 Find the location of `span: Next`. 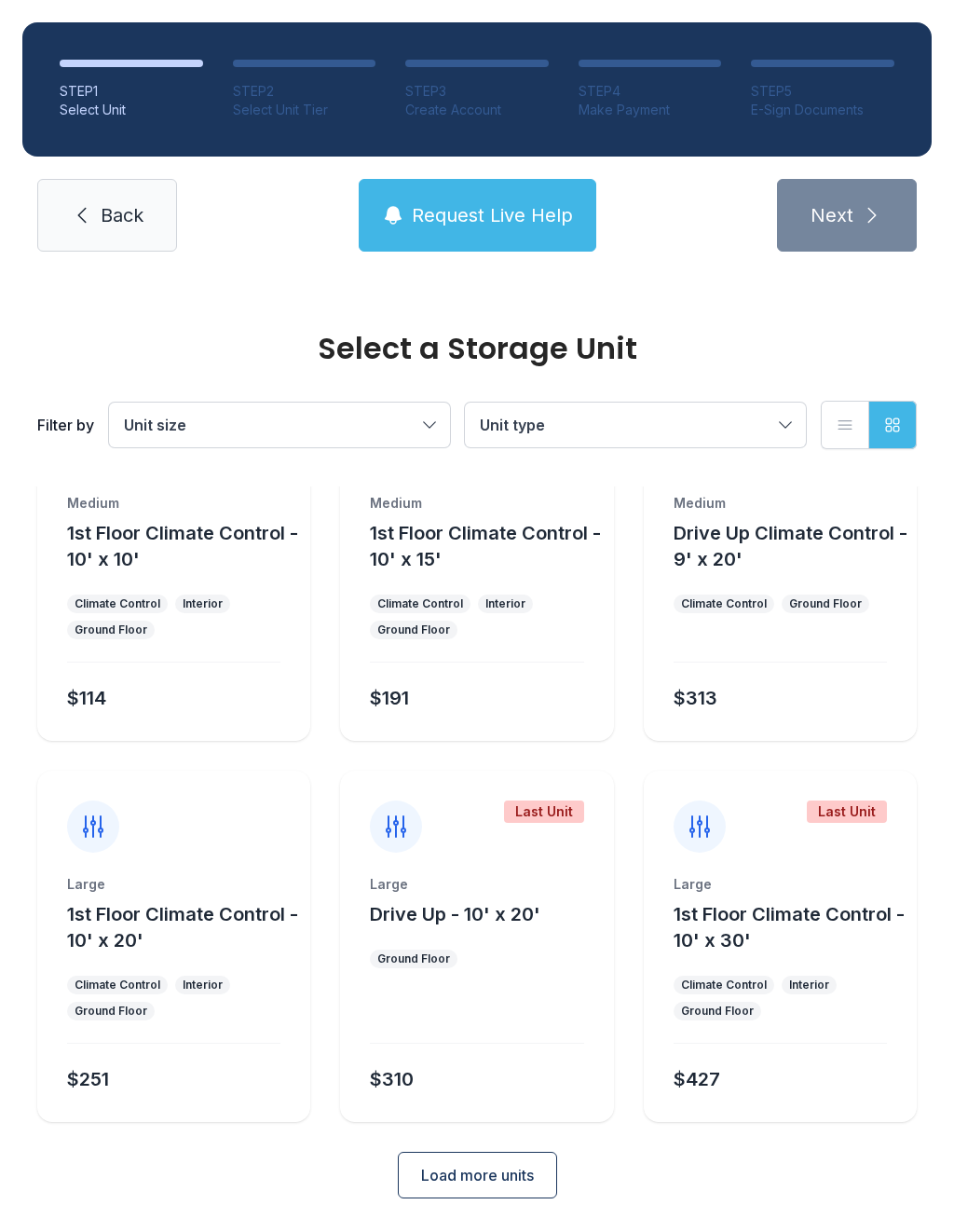

span: Next is located at coordinates (833, 215).